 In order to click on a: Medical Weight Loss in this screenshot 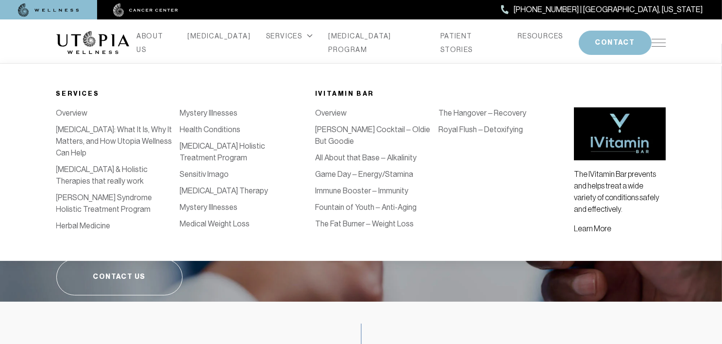, I will do `click(215, 223)`.